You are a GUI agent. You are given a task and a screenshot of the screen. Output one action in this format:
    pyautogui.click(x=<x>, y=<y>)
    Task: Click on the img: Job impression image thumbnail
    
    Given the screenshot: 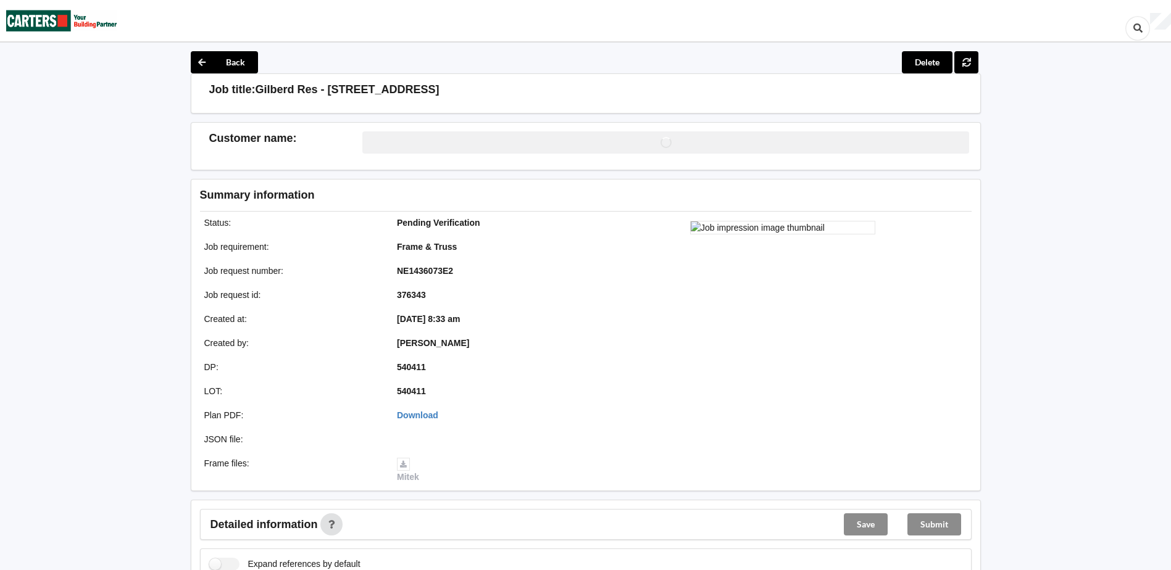 What is the action you would take?
    pyautogui.click(x=783, y=228)
    